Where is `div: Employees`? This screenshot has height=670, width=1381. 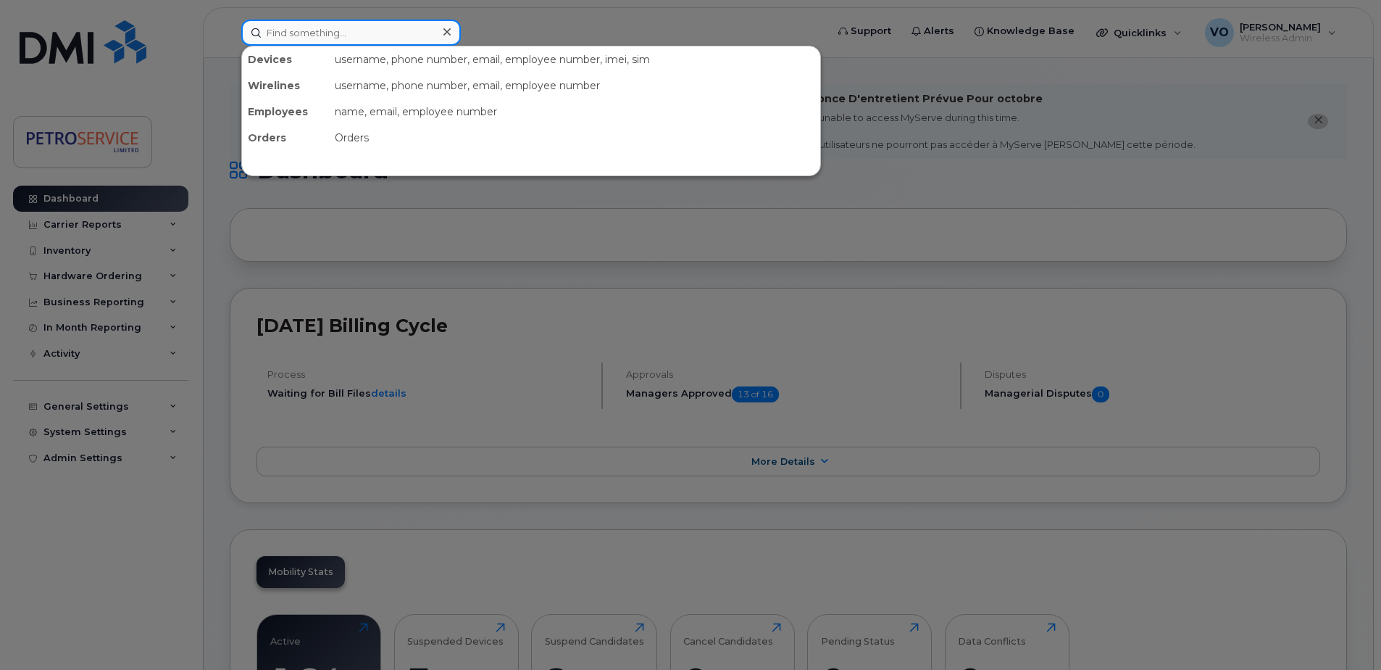
div: Employees is located at coordinates (286, 112).